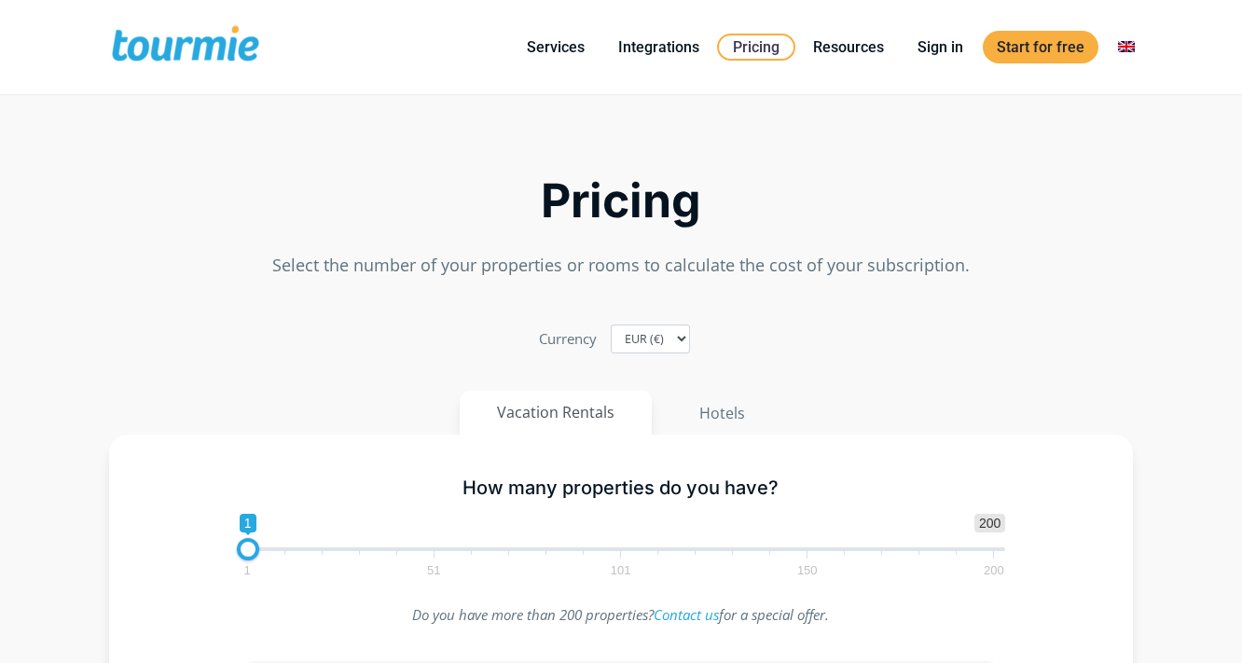 The image size is (1242, 663). Describe the element at coordinates (621, 570) in the screenshot. I see `span: 101` at that location.